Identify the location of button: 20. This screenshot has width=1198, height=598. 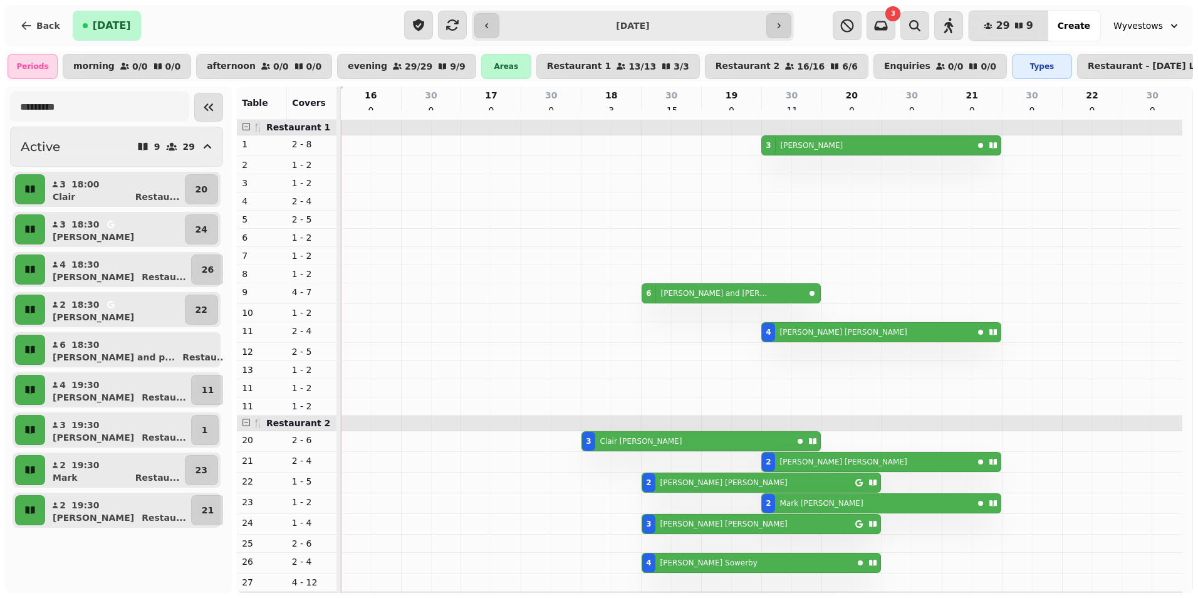
(201, 189).